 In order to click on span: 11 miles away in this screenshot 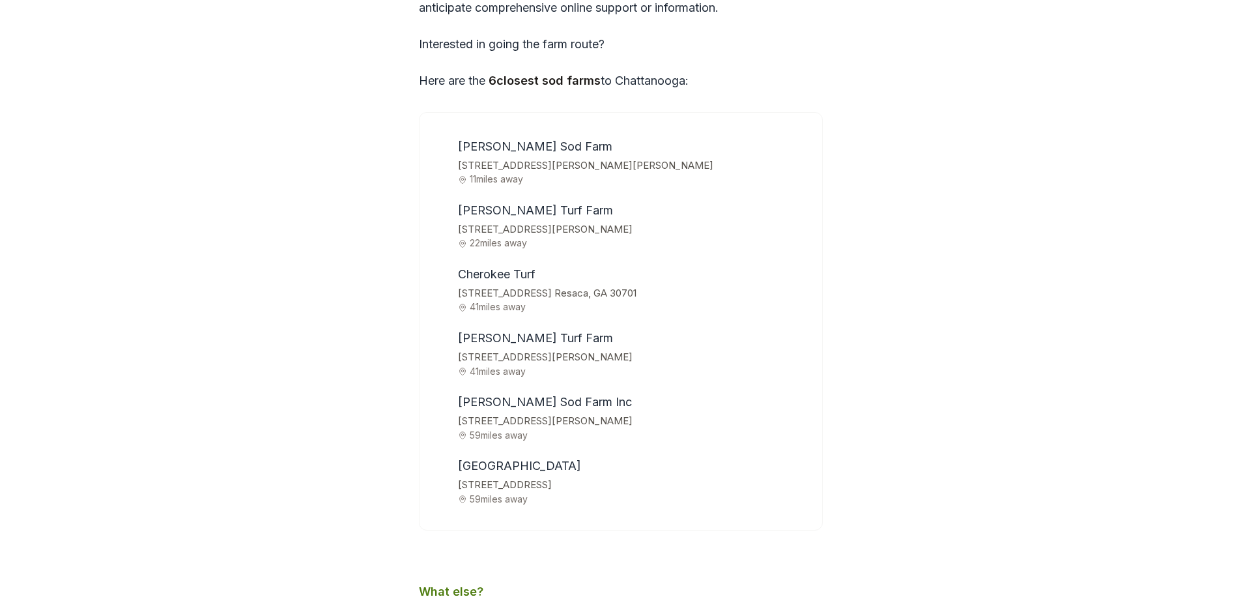, I will do `click(632, 179)`.